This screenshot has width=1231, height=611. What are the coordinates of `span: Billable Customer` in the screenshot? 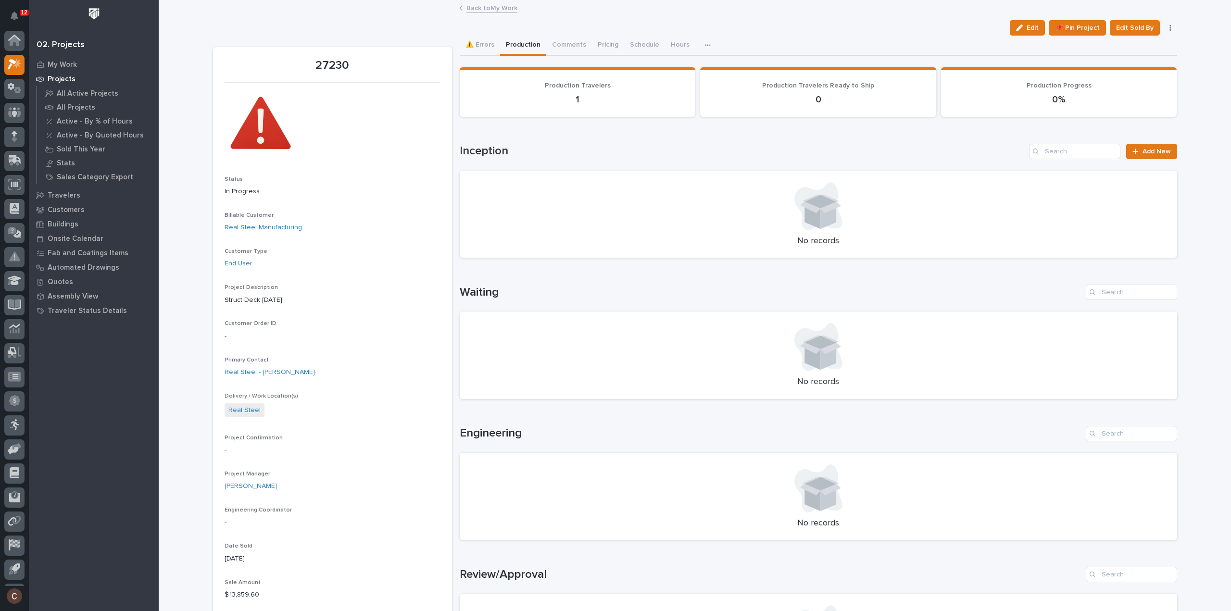 It's located at (249, 215).